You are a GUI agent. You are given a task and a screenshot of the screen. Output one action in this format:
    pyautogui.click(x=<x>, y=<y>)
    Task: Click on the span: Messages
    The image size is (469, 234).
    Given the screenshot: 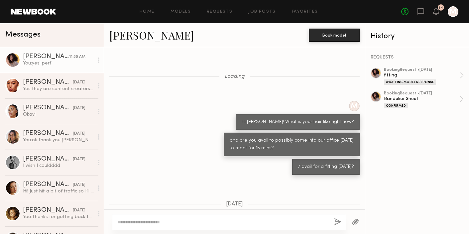 What is the action you would take?
    pyautogui.click(x=23, y=35)
    